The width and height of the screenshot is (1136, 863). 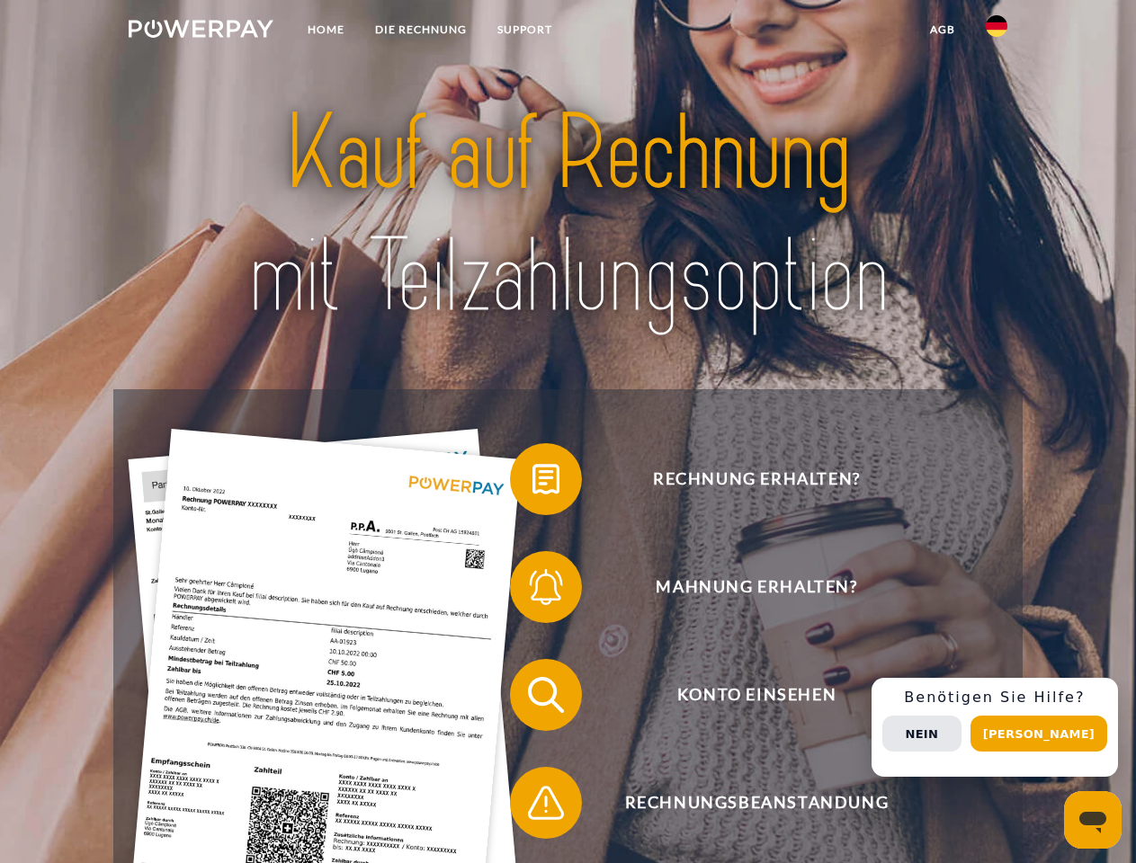 What do you see at coordinates (524, 30) in the screenshot?
I see `a: SUPPORT` at bounding box center [524, 30].